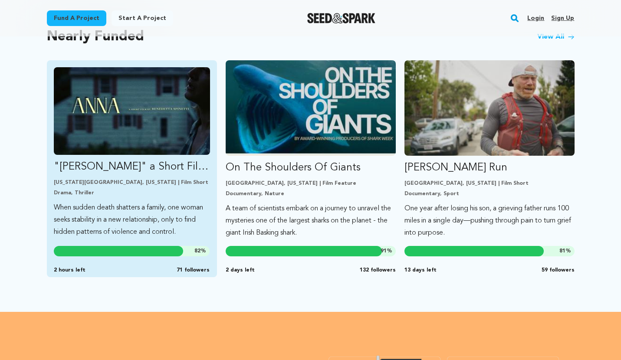 The width and height of the screenshot is (621, 360). Describe the element at coordinates (311, 168) in the screenshot. I see `p: On The Shoulders Of Giants` at that location.